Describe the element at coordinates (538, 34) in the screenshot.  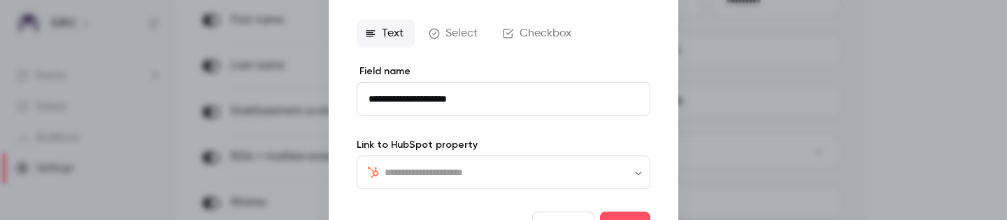
I see `button: Checkbox` at that location.